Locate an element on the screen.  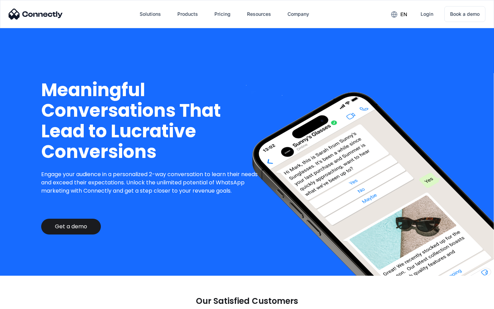
div: Company is located at coordinates (298, 14).